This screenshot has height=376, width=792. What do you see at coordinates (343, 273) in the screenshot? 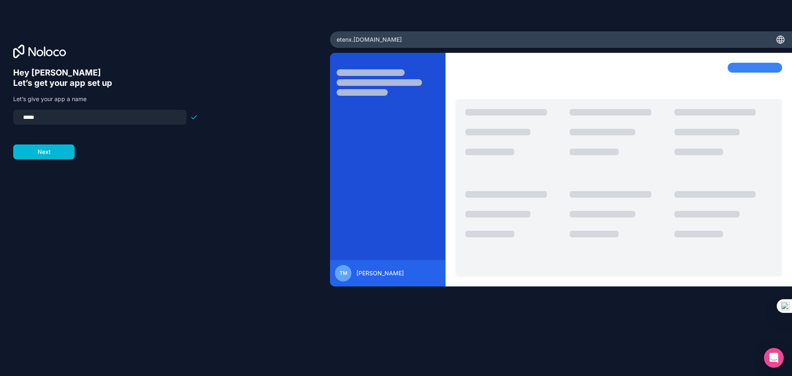
I see `span: TM` at bounding box center [343, 273].